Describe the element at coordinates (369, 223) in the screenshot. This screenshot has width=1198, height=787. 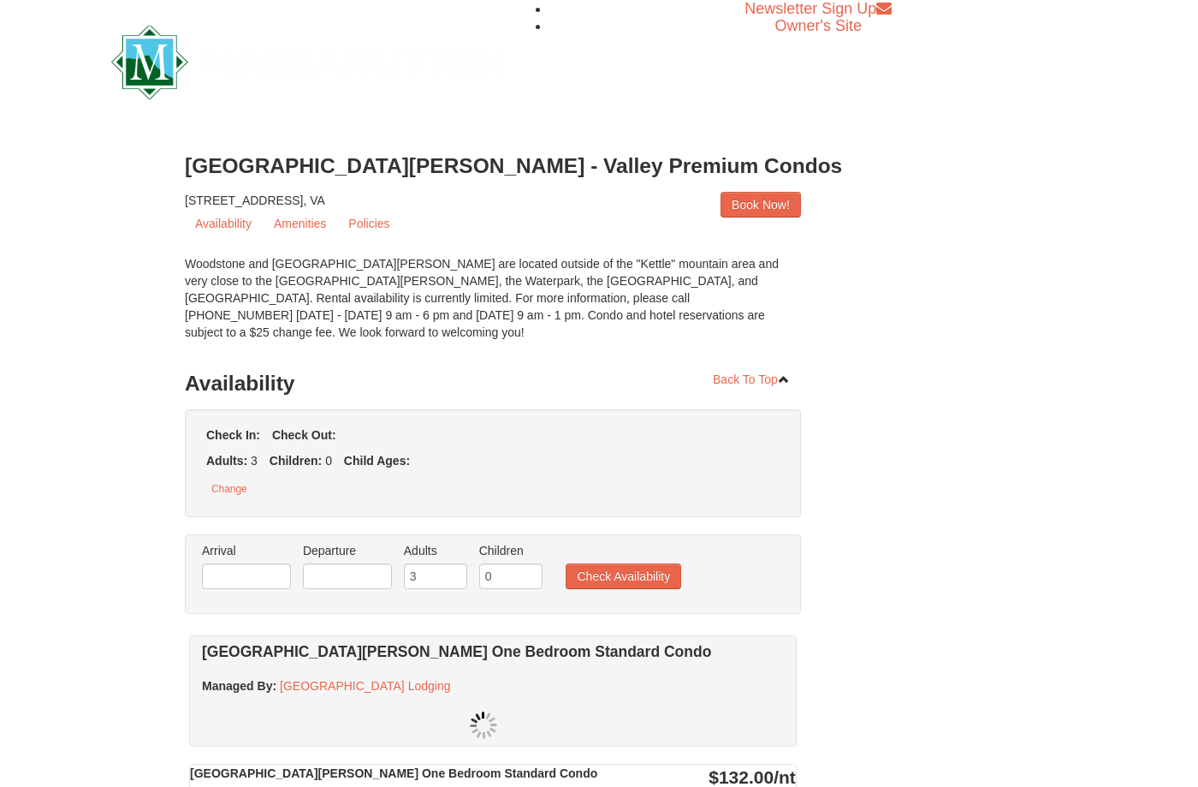
I see `a: Policies` at that location.